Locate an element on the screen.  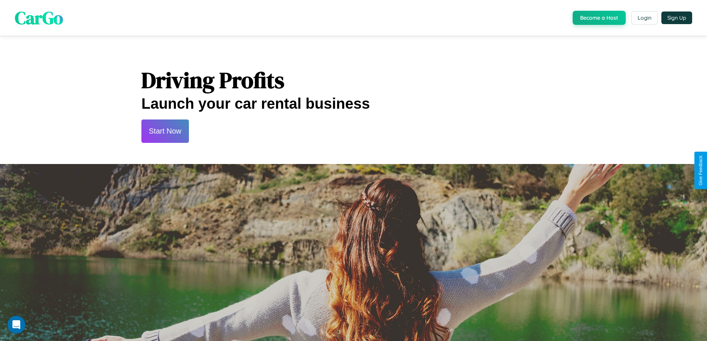
div: Give Feedback is located at coordinates (701, 170).